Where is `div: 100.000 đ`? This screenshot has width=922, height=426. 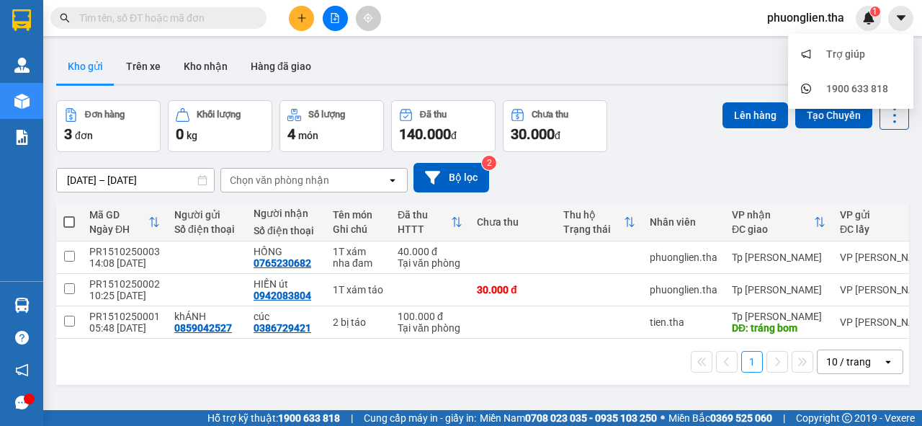 div: 100.000 đ is located at coordinates (430, 316).